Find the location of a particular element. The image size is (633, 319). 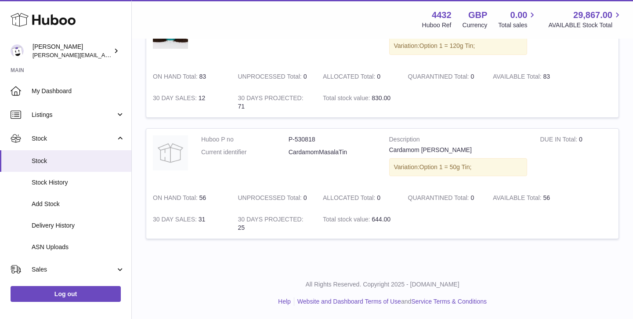

span: Delivery History is located at coordinates (78, 225).